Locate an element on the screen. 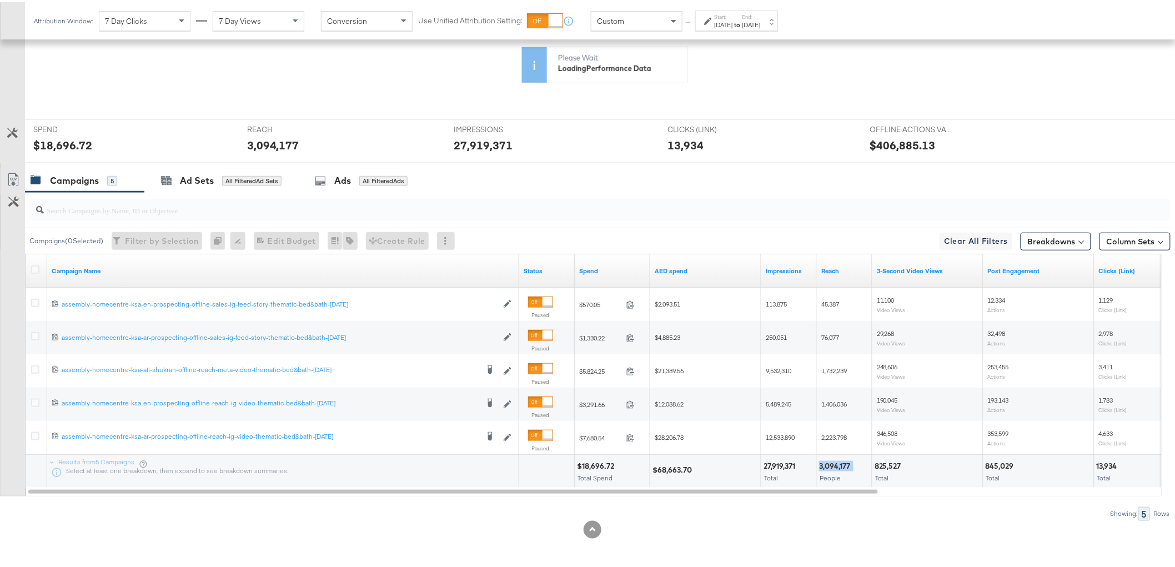 The image size is (1175, 567). span: People is located at coordinates (830, 476).